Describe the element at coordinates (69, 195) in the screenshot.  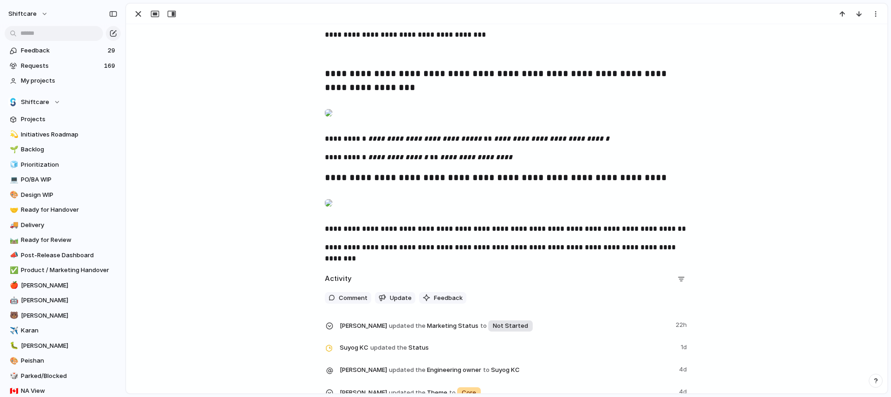
I see `span: Design WIP` at that location.